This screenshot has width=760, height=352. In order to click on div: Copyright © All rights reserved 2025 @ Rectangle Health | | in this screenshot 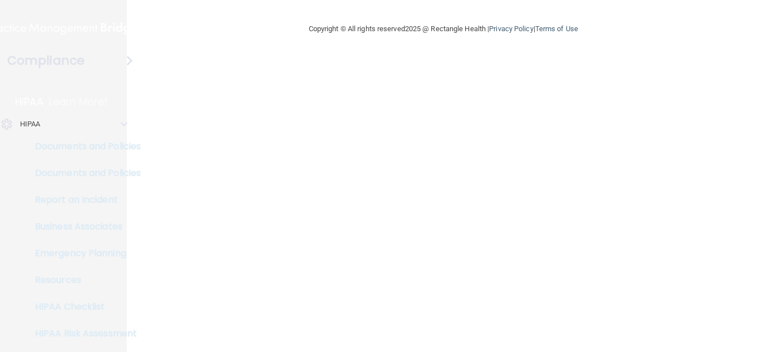, I will do `click(443, 29)`.